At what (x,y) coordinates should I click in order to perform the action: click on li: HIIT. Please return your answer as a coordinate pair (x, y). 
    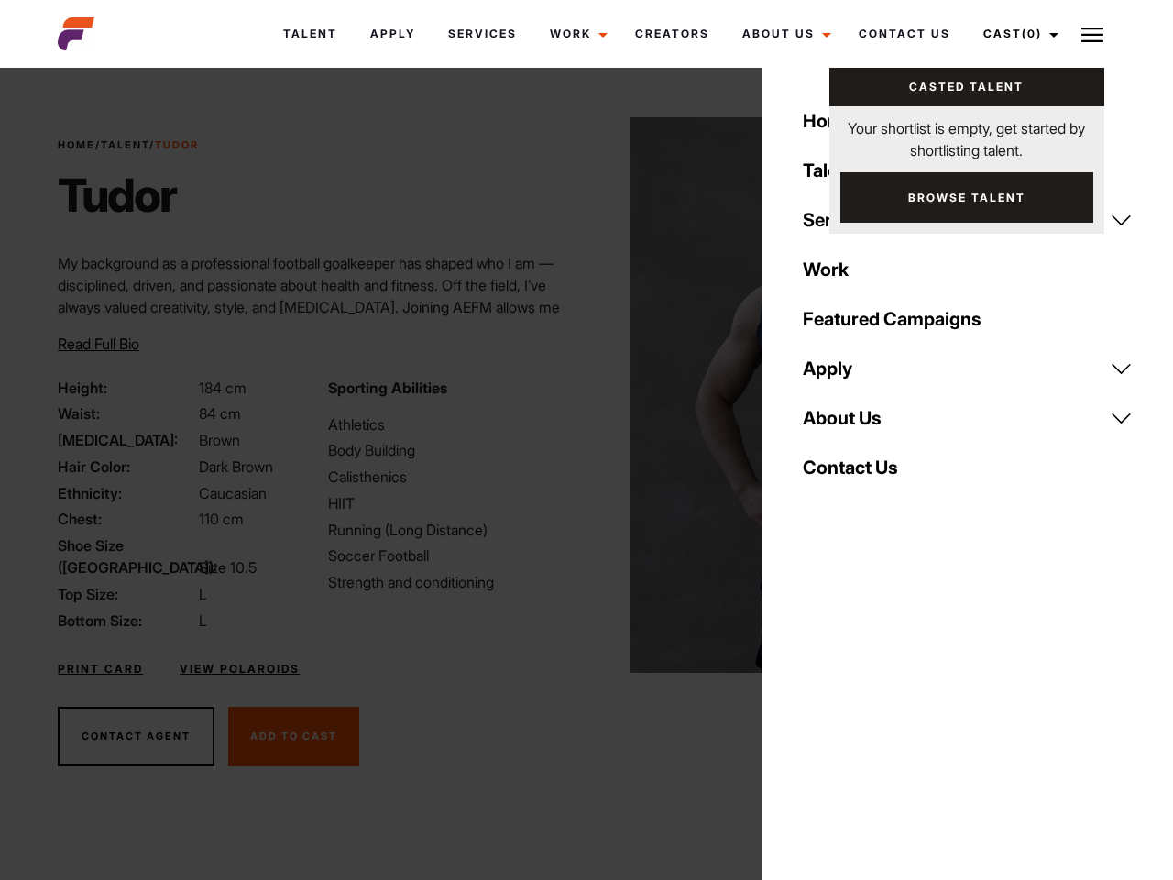
    Looking at the image, I should click on (452, 503).